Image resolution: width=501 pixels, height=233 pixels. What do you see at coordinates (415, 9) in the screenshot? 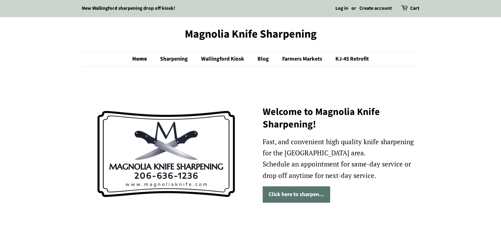
I see `a: Cart` at bounding box center [415, 9].